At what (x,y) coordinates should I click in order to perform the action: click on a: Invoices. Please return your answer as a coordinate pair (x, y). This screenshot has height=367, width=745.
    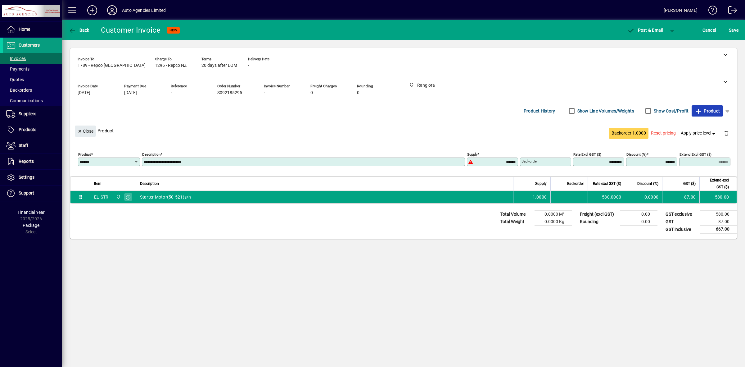
    Looking at the image, I should click on (33, 58).